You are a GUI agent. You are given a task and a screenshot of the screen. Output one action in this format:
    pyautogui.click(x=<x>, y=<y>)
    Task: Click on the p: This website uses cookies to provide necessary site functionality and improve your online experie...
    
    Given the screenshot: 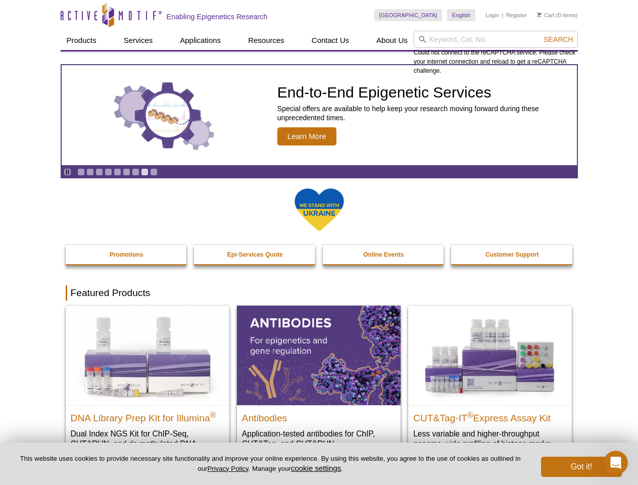 What is the action you would take?
    pyautogui.click(x=270, y=463)
    